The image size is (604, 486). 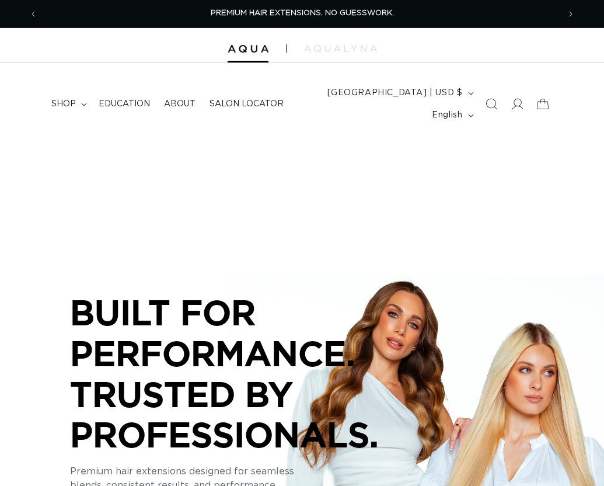 What do you see at coordinates (124, 104) in the screenshot?
I see `span: Education` at bounding box center [124, 104].